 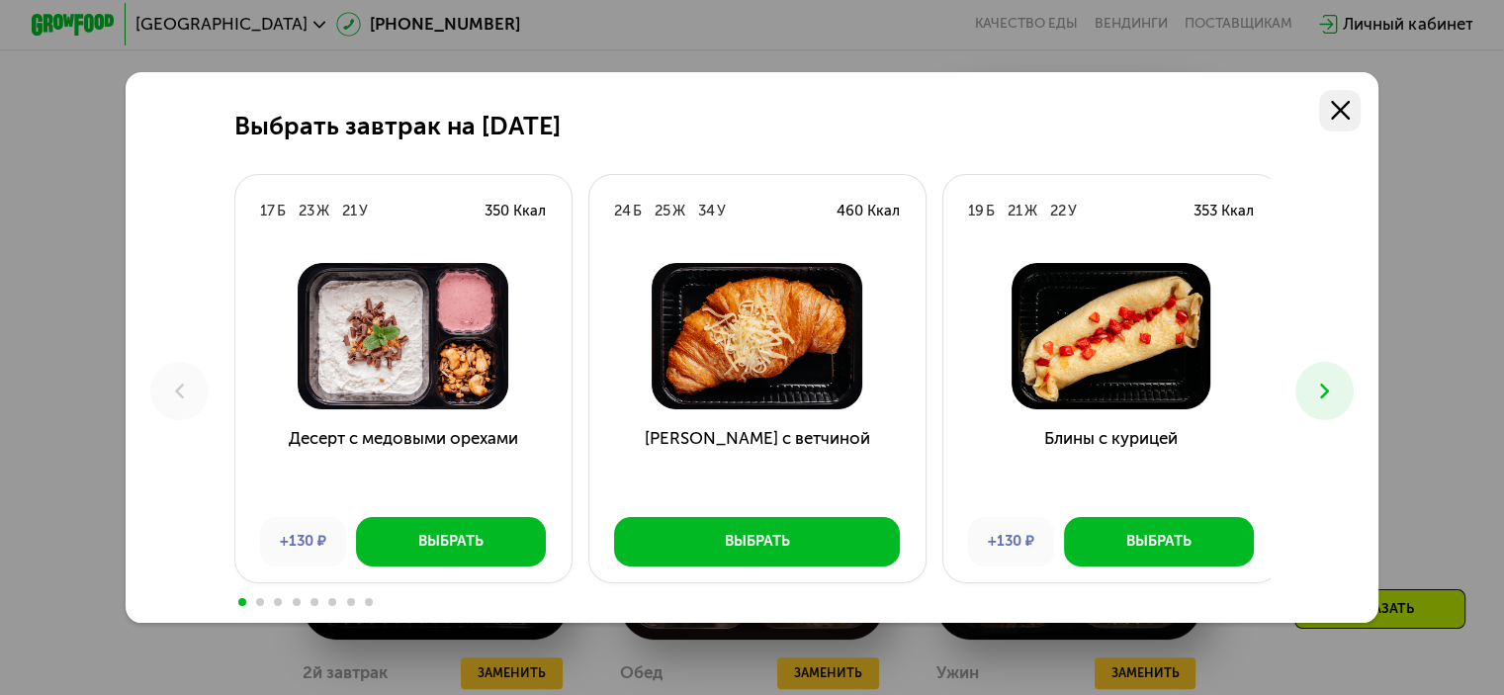 What do you see at coordinates (402, 336) in the screenshot?
I see `img: Десерт с медовыми орехами` at bounding box center [402, 336].